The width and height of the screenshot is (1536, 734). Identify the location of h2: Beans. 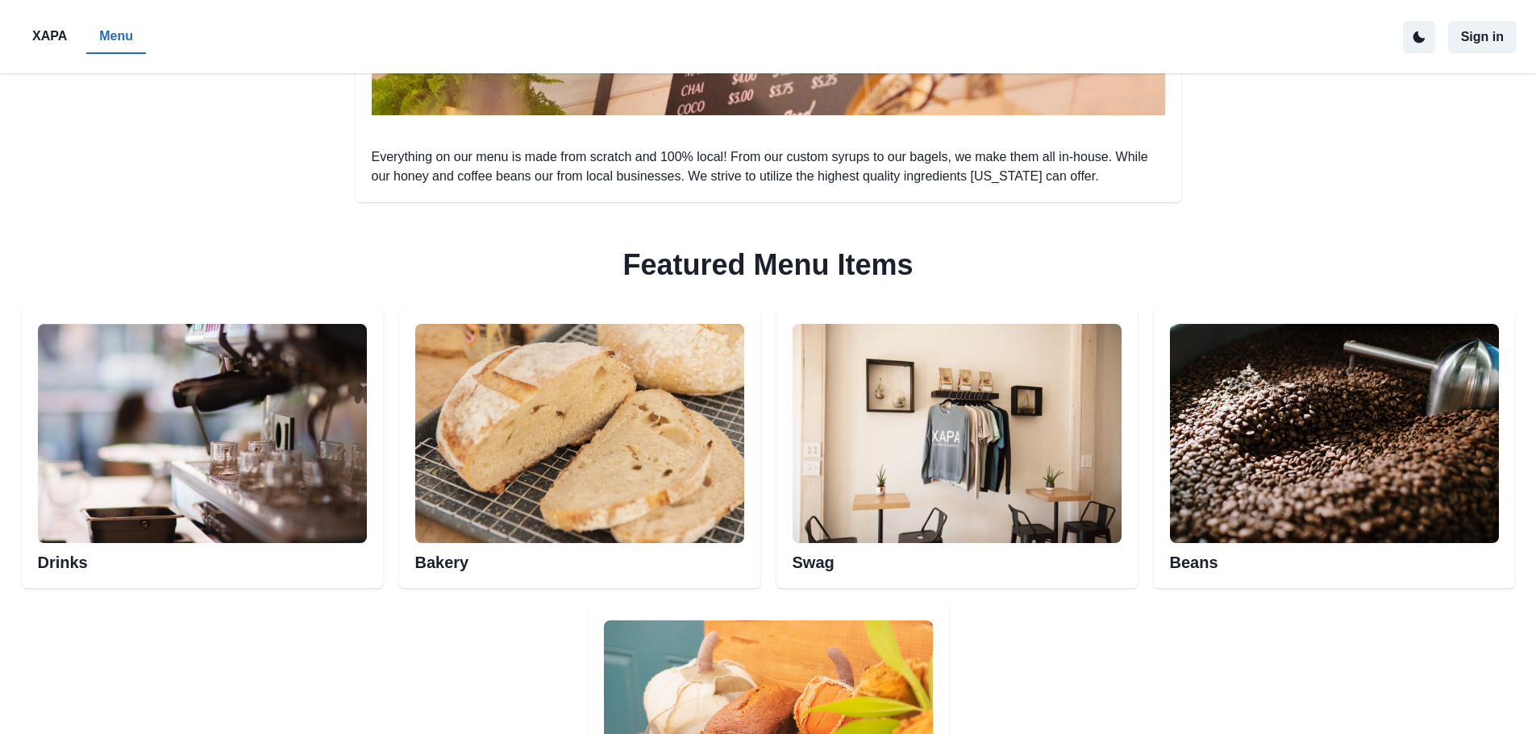
(1334, 558).